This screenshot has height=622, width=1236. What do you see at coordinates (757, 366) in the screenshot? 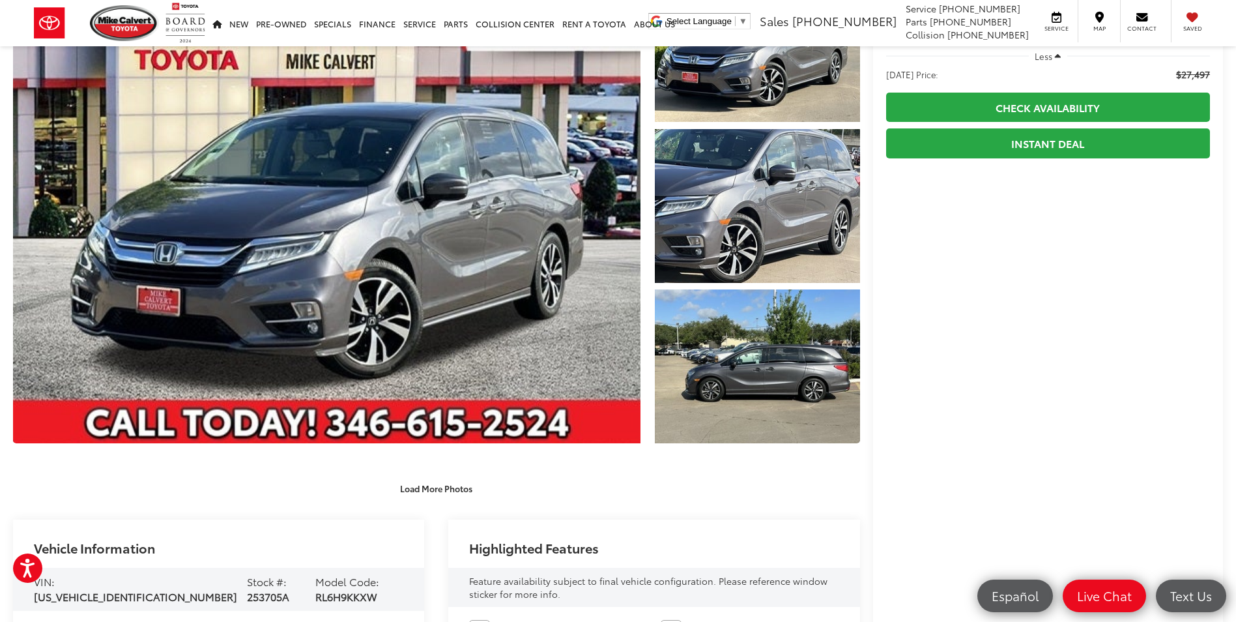
I see `a: Expand Photo 3` at bounding box center [757, 366].